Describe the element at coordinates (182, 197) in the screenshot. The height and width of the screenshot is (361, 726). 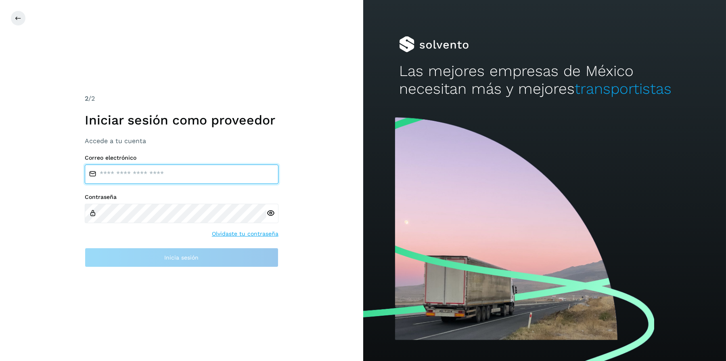
I see `label: Contraseña` at that location.